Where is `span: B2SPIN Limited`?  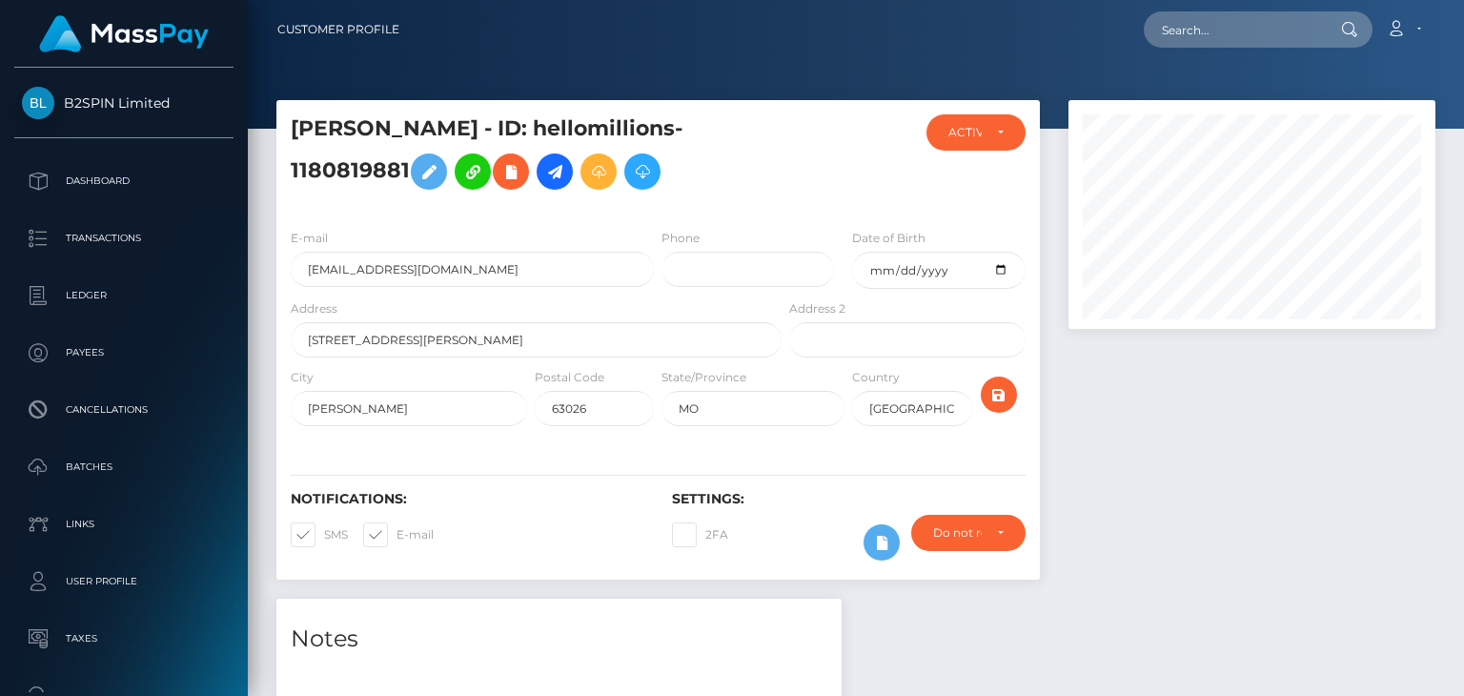 span: B2SPIN Limited is located at coordinates (124, 103).